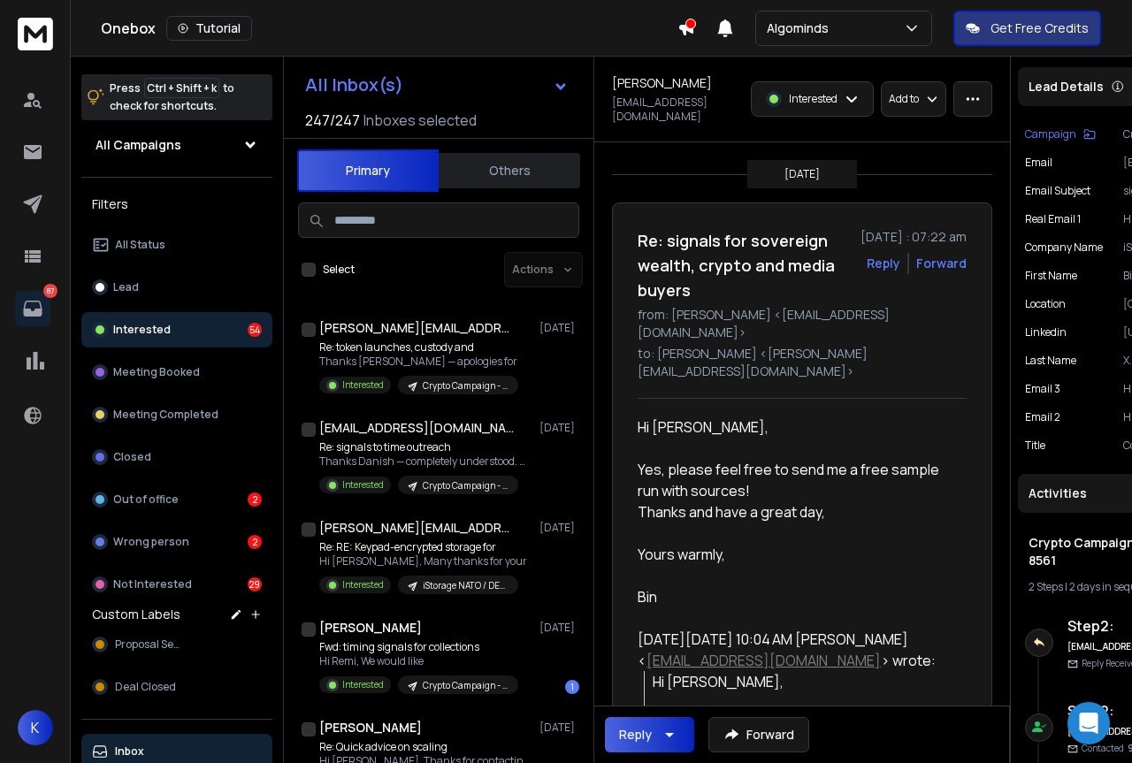 The image size is (1132, 763). I want to click on p: Hi Remi, We would like, so click(418, 662).